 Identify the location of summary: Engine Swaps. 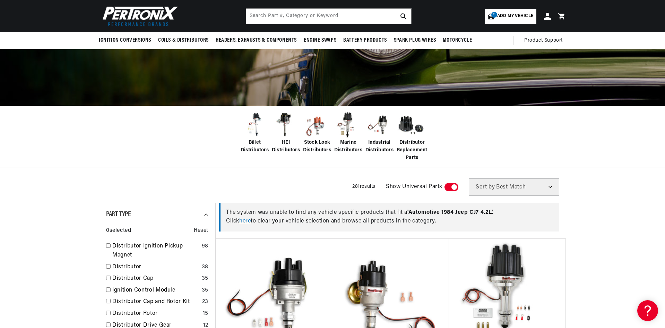
(320, 40).